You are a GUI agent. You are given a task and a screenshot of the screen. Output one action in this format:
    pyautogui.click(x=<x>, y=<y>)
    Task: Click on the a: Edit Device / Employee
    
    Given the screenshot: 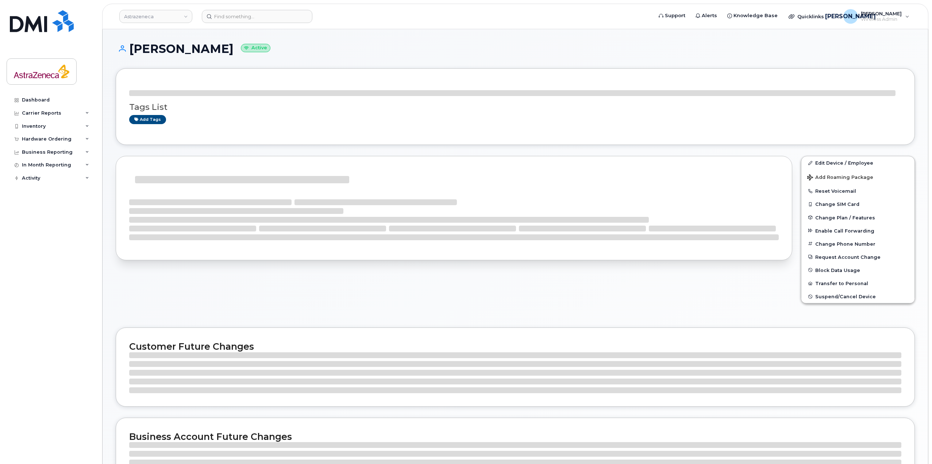 What is the action you would take?
    pyautogui.click(x=858, y=163)
    